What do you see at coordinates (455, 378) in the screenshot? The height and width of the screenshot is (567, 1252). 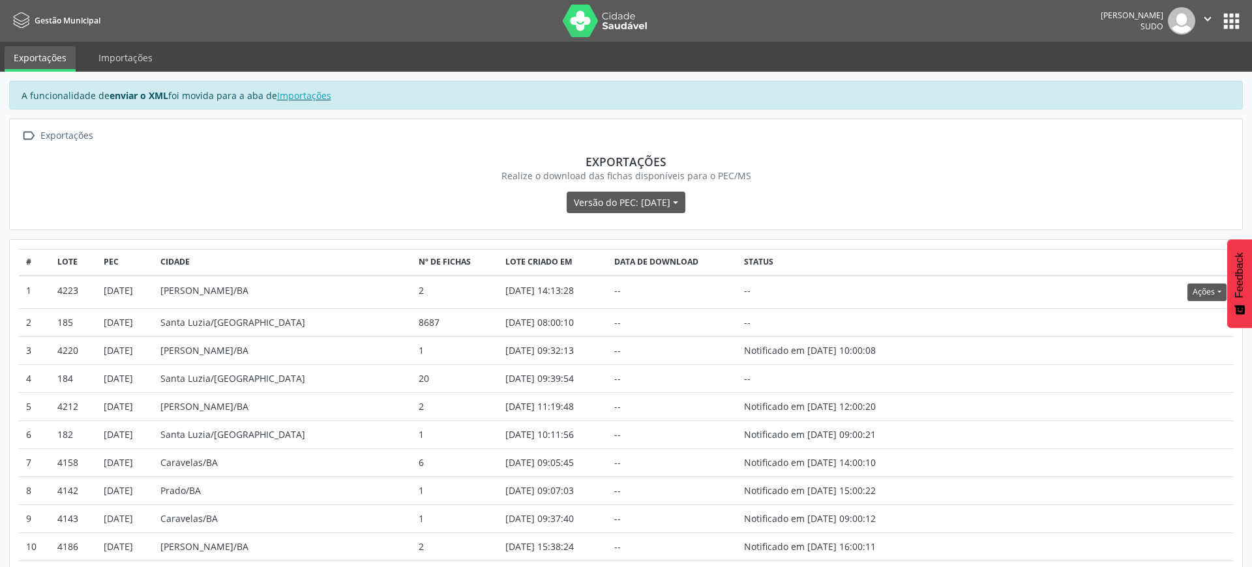 I see `td: 20` at bounding box center [455, 378].